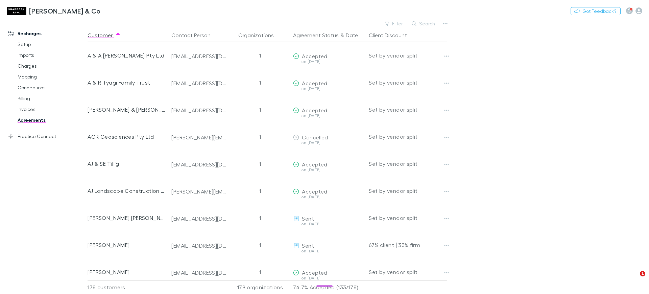  Describe the element at coordinates (52, 44) in the screenshot. I see `a: Setup` at that location.